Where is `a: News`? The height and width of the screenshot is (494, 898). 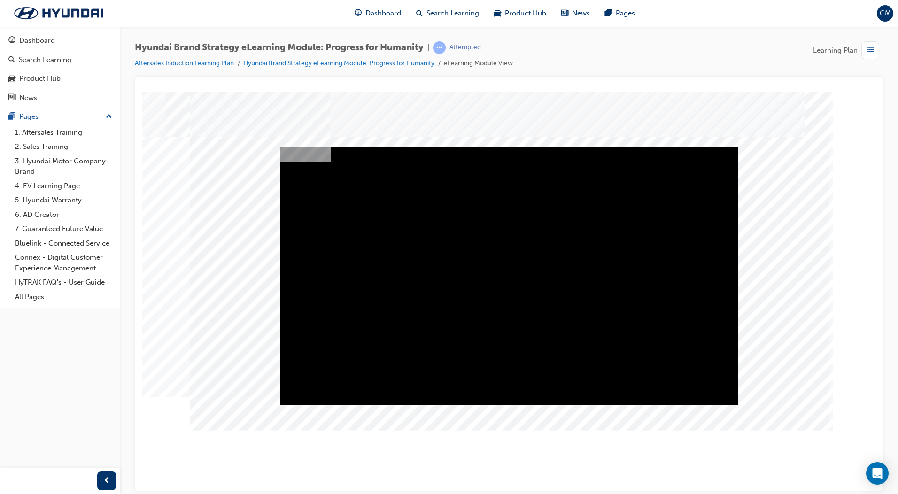
a: News is located at coordinates (60, 98).